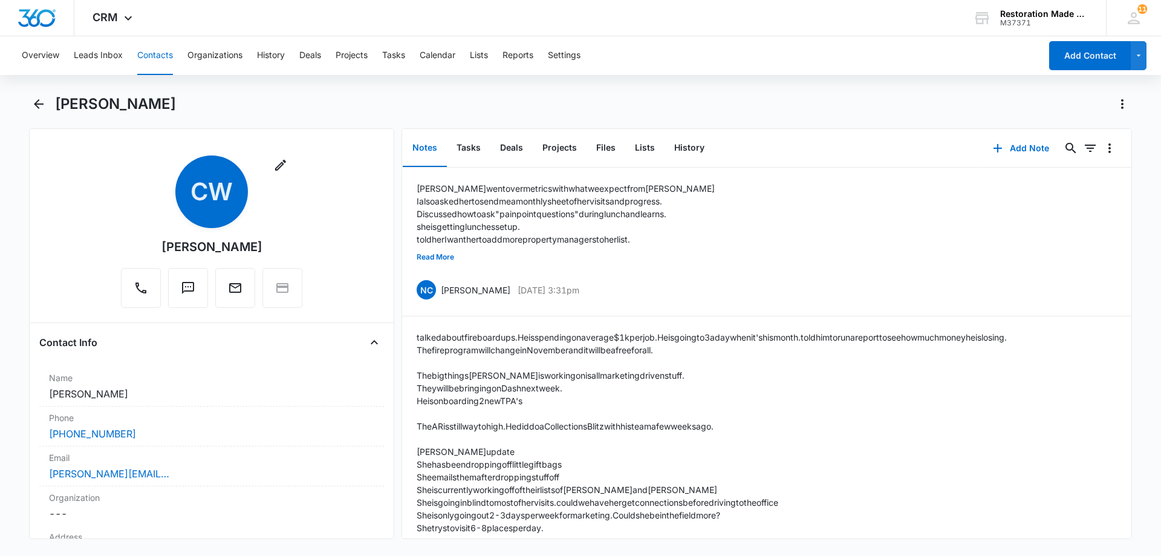 Image resolution: width=1161 pixels, height=556 pixels. I want to click on p: She emails them after dropping stuff off, so click(712, 477).